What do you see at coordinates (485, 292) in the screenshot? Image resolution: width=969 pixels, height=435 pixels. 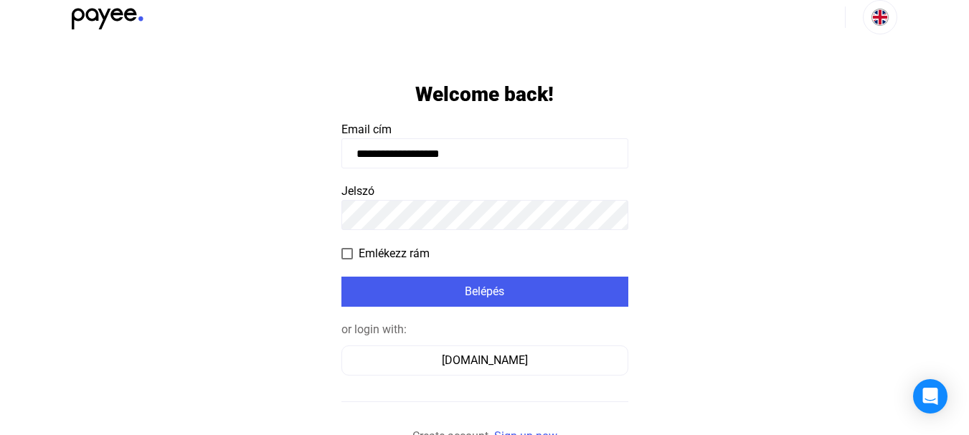 I see `div: Belépés` at bounding box center [485, 292].